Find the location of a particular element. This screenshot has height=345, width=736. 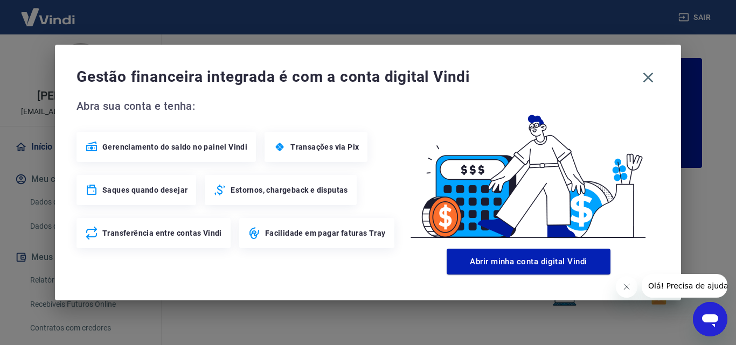

span: Abra sua conta e tenha: is located at coordinates (237, 106).